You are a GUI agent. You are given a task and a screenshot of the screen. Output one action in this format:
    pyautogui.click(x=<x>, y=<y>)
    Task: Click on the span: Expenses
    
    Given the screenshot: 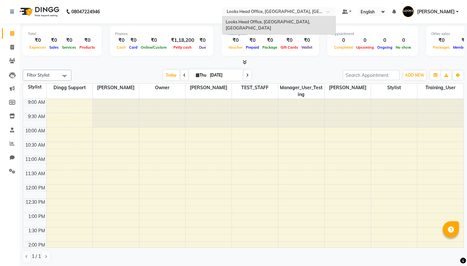 What is the action you would take?
    pyautogui.click(x=38, y=47)
    